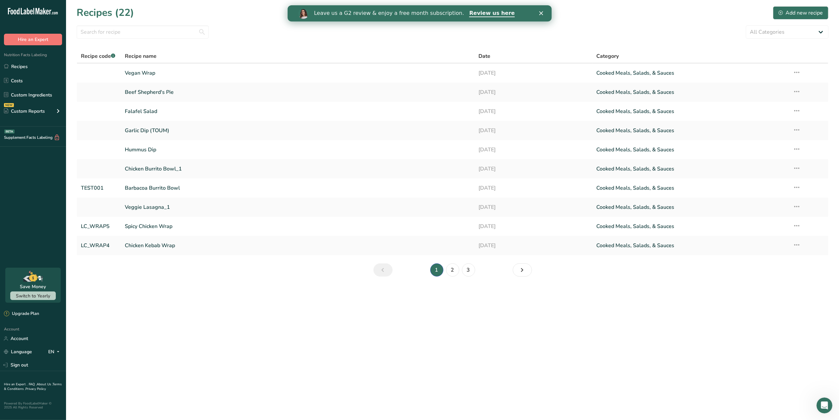 Image resolution: width=839 pixels, height=420 pixels. I want to click on div: NEW, so click(9, 105).